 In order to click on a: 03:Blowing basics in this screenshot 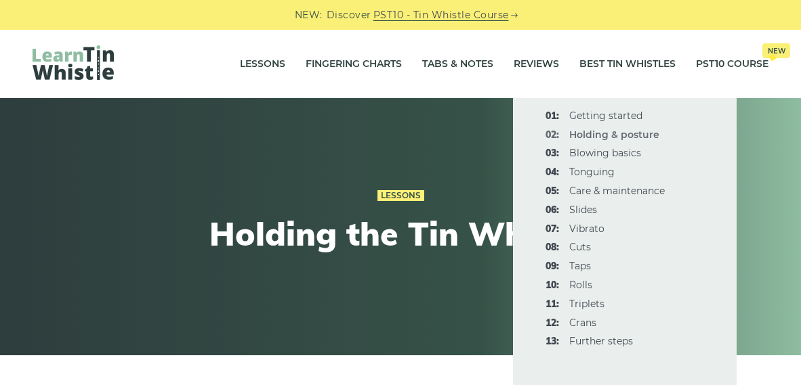, I will do `click(605, 153)`.